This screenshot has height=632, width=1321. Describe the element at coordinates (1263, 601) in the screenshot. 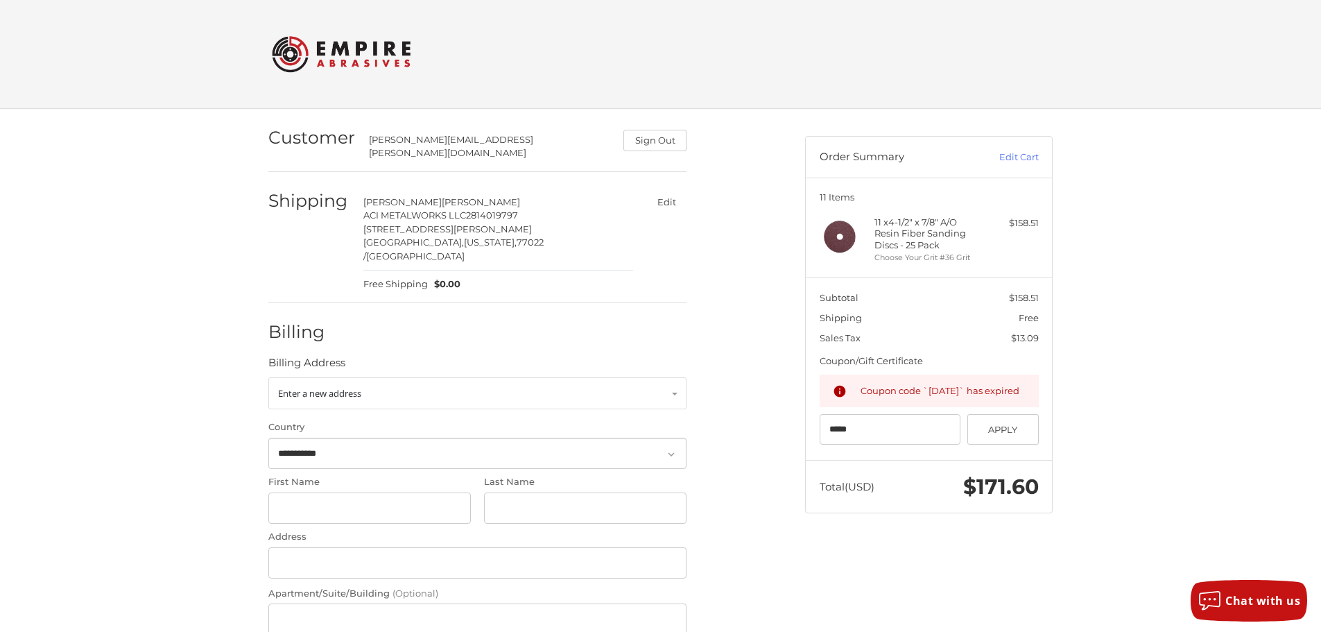

I see `span: Chat with us` at that location.